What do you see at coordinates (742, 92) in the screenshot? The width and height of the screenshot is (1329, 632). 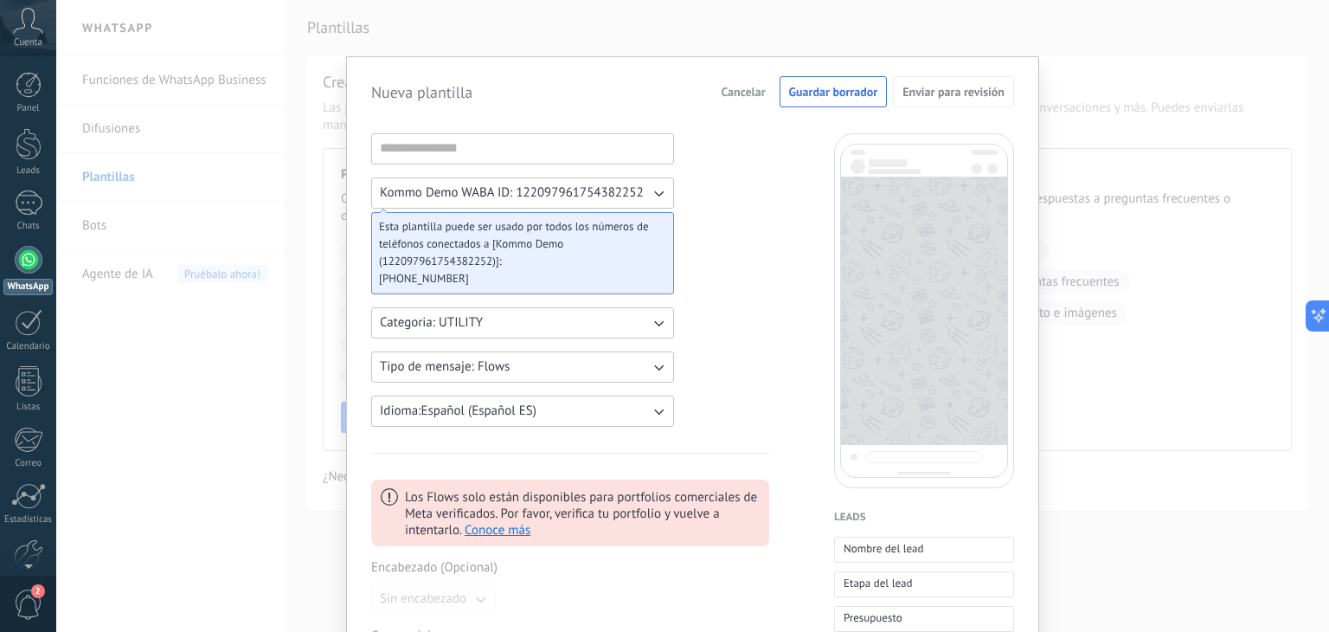 I see `span: Cancelar` at bounding box center [742, 92].